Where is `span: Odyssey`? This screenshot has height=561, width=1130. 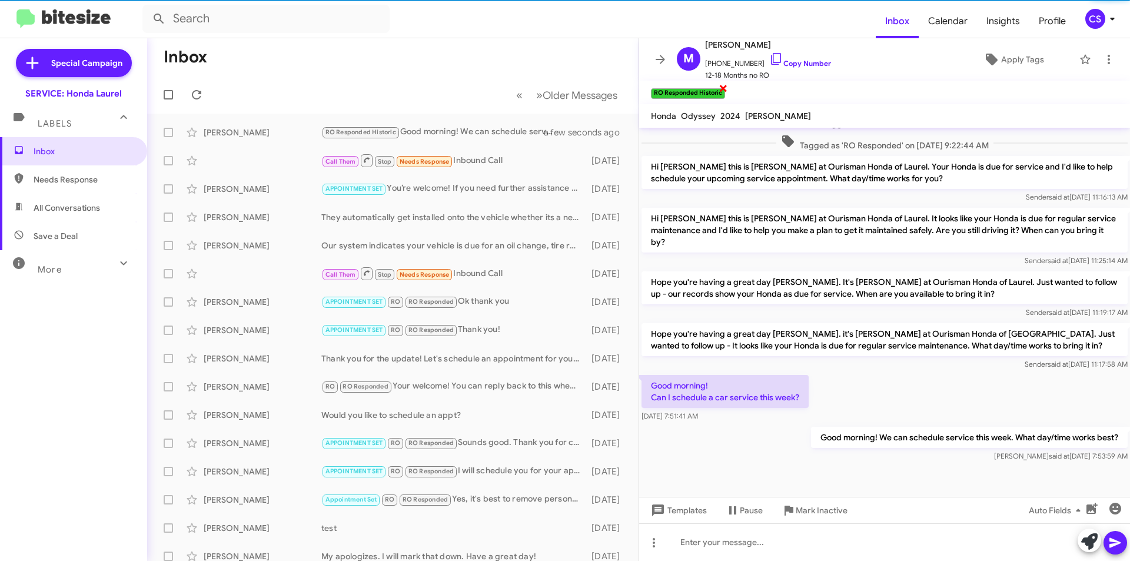 span: Odyssey is located at coordinates (698, 116).